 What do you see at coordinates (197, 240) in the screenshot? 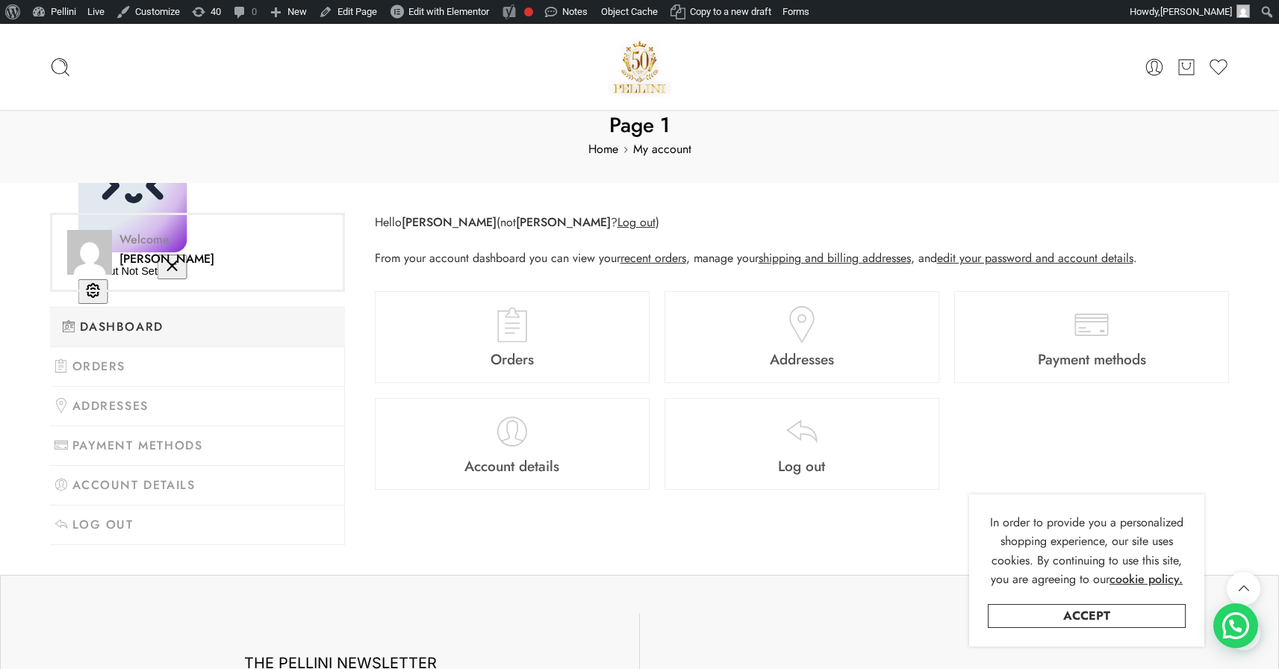
I see `span: Welcome` at bounding box center [197, 240].